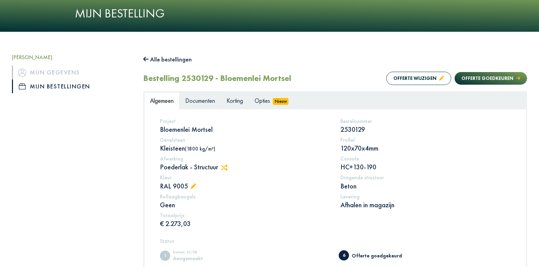 This screenshot has height=267, width=539. Describe the element at coordinates (72, 72) in the screenshot. I see `a: iconMijn gegevens` at that location.